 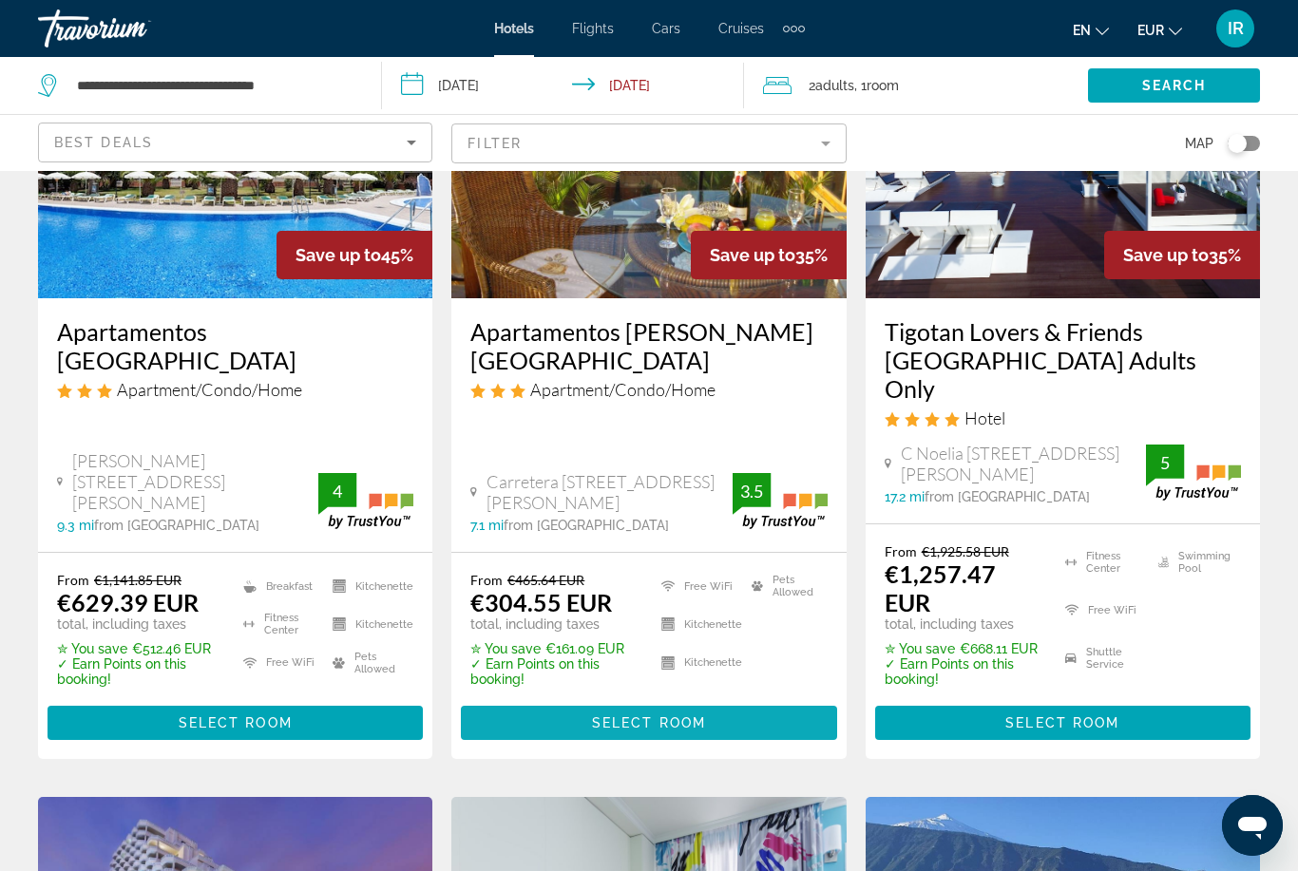 What do you see at coordinates (278, 586) in the screenshot?
I see `li: Breakfast` at bounding box center [278, 586].